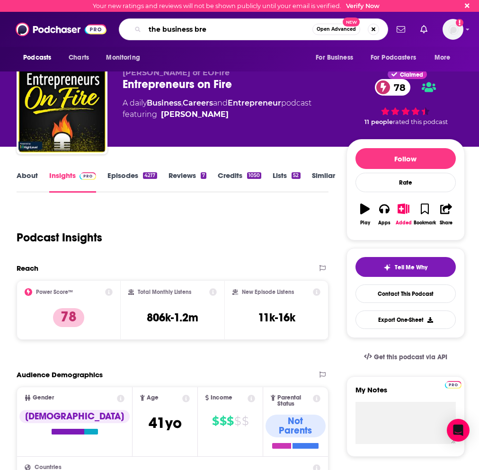  I want to click on a: Similar, so click(324, 182).